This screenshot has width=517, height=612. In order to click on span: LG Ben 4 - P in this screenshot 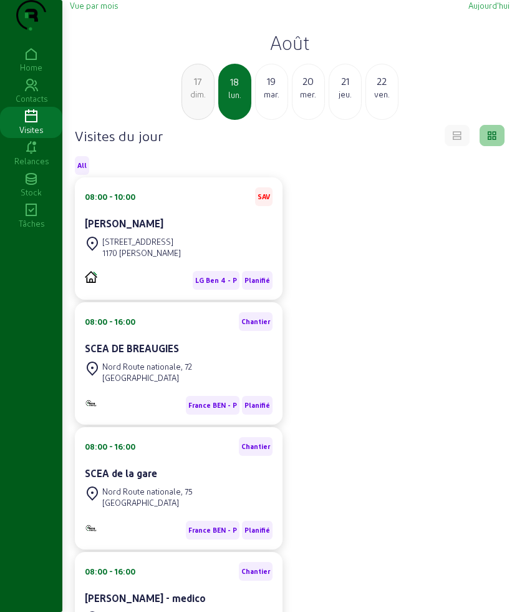, I will do `click(216, 280)`.